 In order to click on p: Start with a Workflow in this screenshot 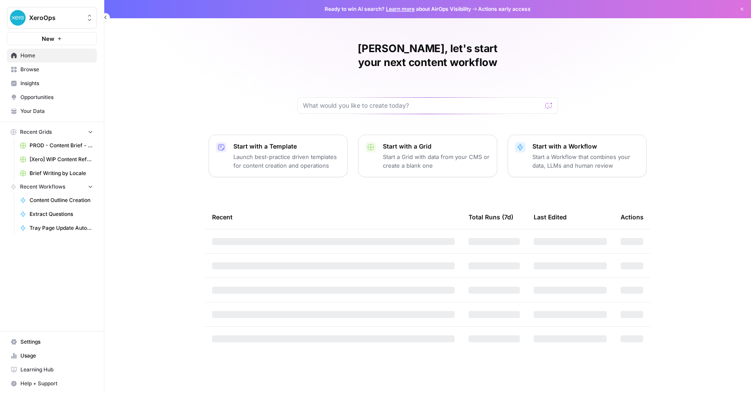, I will do `click(586, 146)`.